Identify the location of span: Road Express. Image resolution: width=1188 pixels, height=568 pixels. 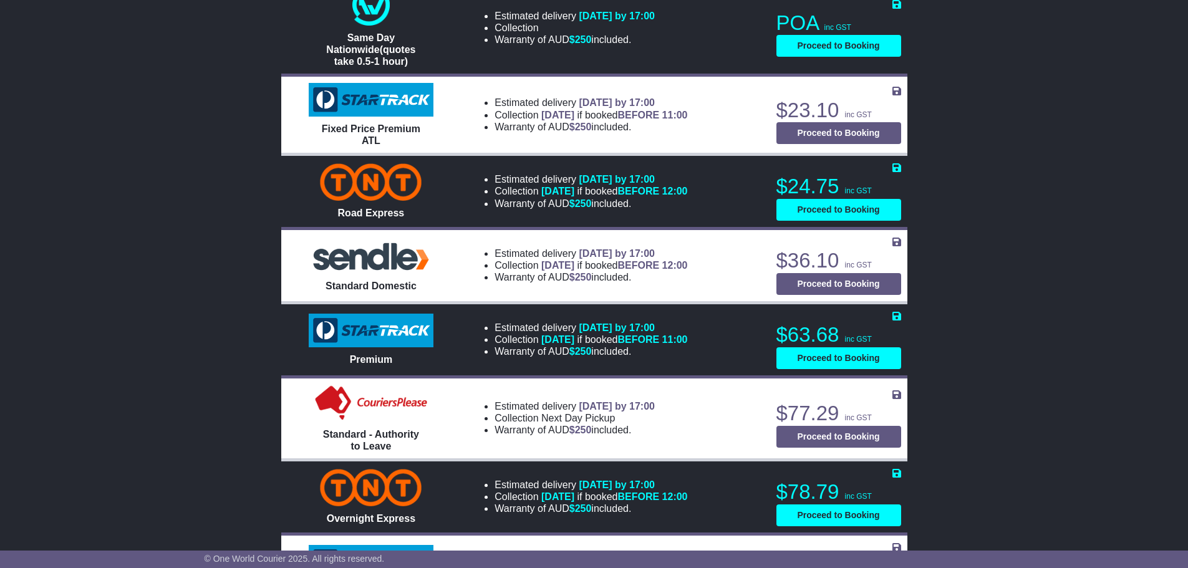
(371, 213).